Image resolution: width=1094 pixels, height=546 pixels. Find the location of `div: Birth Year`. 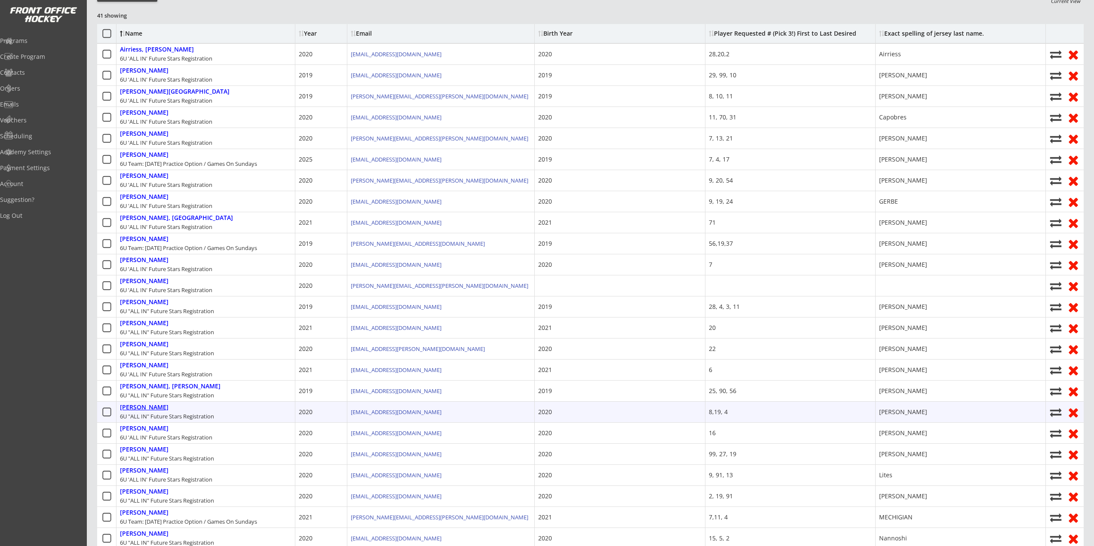

div: Birth Year is located at coordinates (555, 34).